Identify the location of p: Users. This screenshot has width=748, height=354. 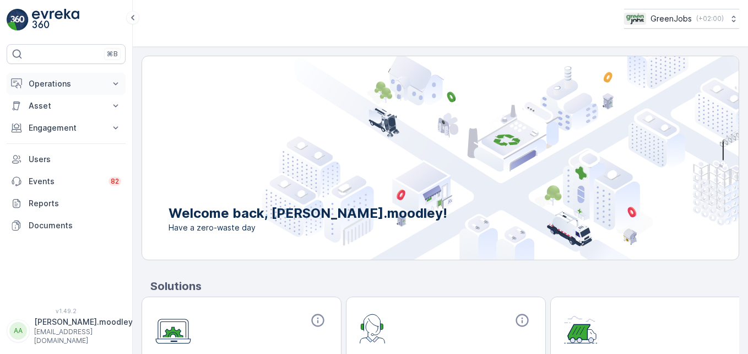
(75, 159).